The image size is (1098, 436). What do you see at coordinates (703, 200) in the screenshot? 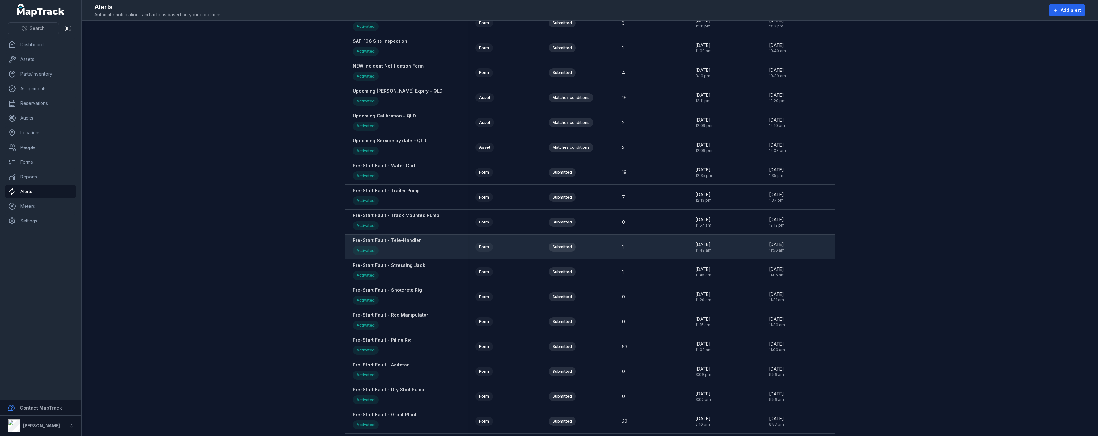
I see `span: 12:13 pm` at bounding box center [703, 200].